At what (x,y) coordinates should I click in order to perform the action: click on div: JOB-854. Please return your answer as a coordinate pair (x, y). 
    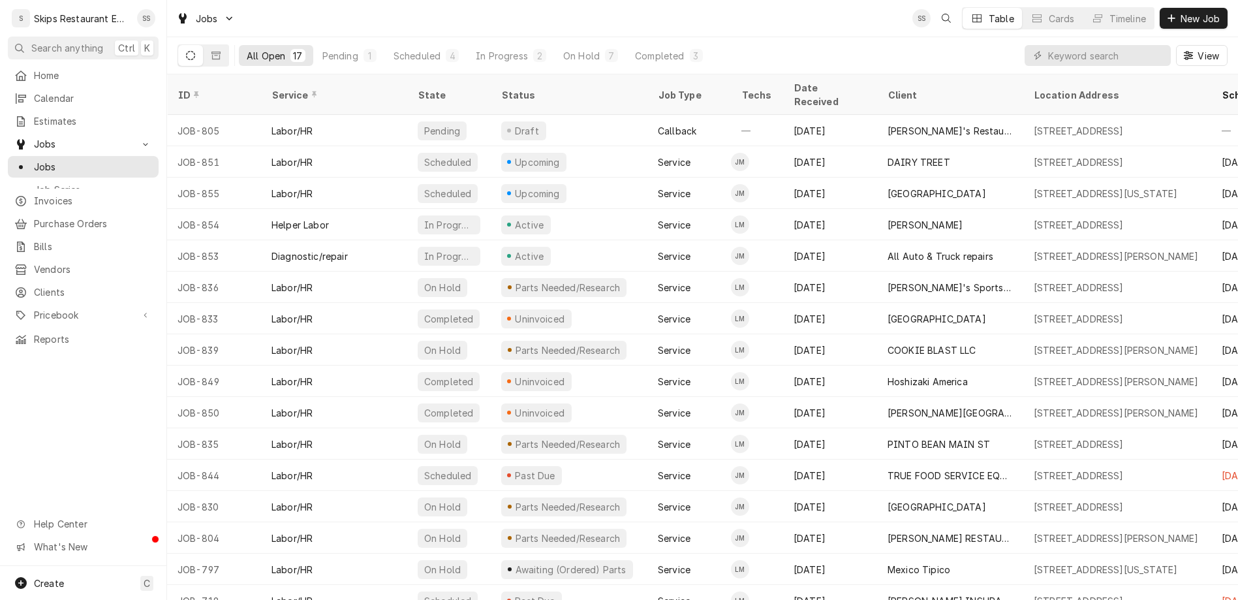
    Looking at the image, I should click on (214, 225).